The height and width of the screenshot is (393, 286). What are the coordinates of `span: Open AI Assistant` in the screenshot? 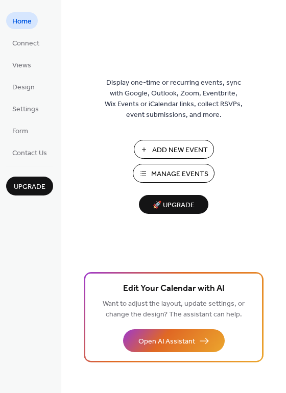 It's located at (166, 341).